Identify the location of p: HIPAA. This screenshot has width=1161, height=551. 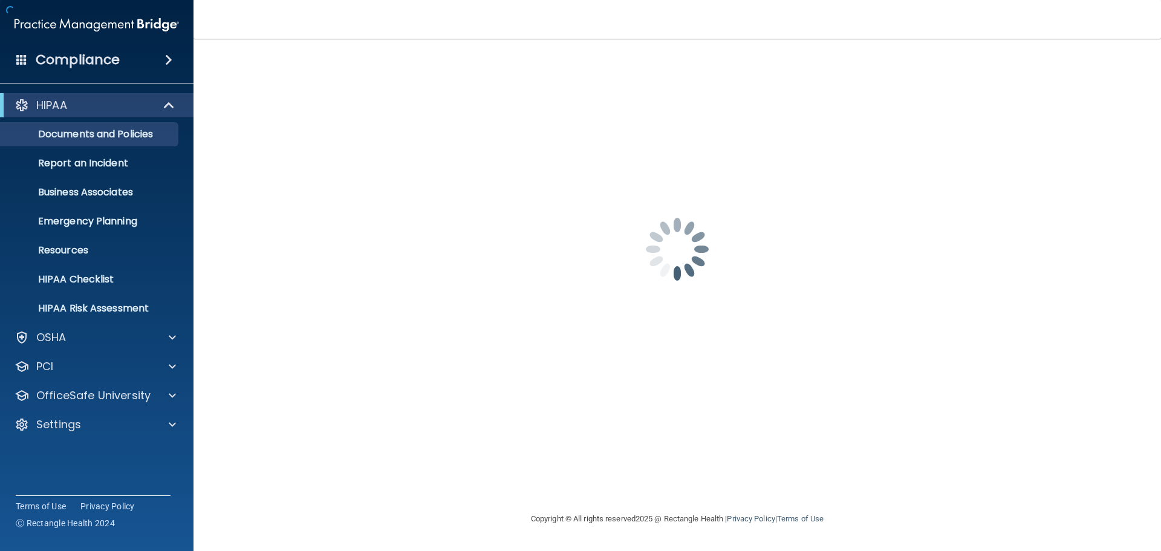
(51, 105).